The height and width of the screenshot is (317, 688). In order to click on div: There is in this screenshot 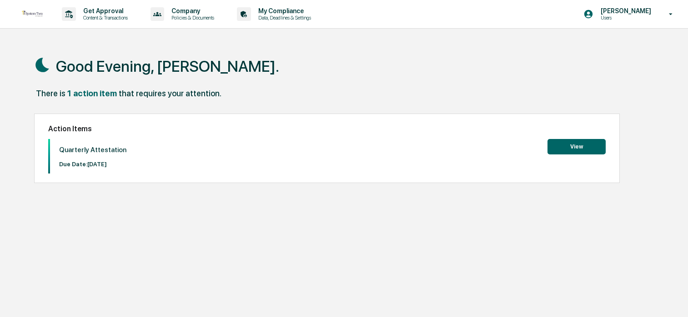, I will do `click(50, 93)`.